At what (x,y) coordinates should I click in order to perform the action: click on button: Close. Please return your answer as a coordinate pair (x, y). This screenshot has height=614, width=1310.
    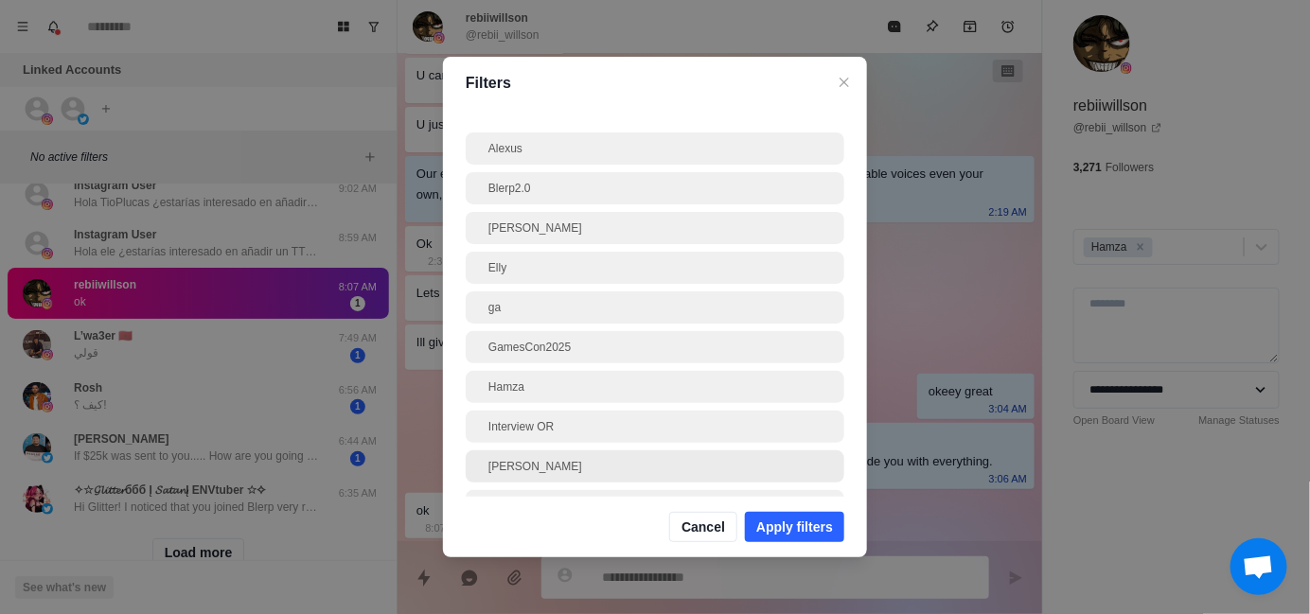
    Looking at the image, I should click on (844, 82).